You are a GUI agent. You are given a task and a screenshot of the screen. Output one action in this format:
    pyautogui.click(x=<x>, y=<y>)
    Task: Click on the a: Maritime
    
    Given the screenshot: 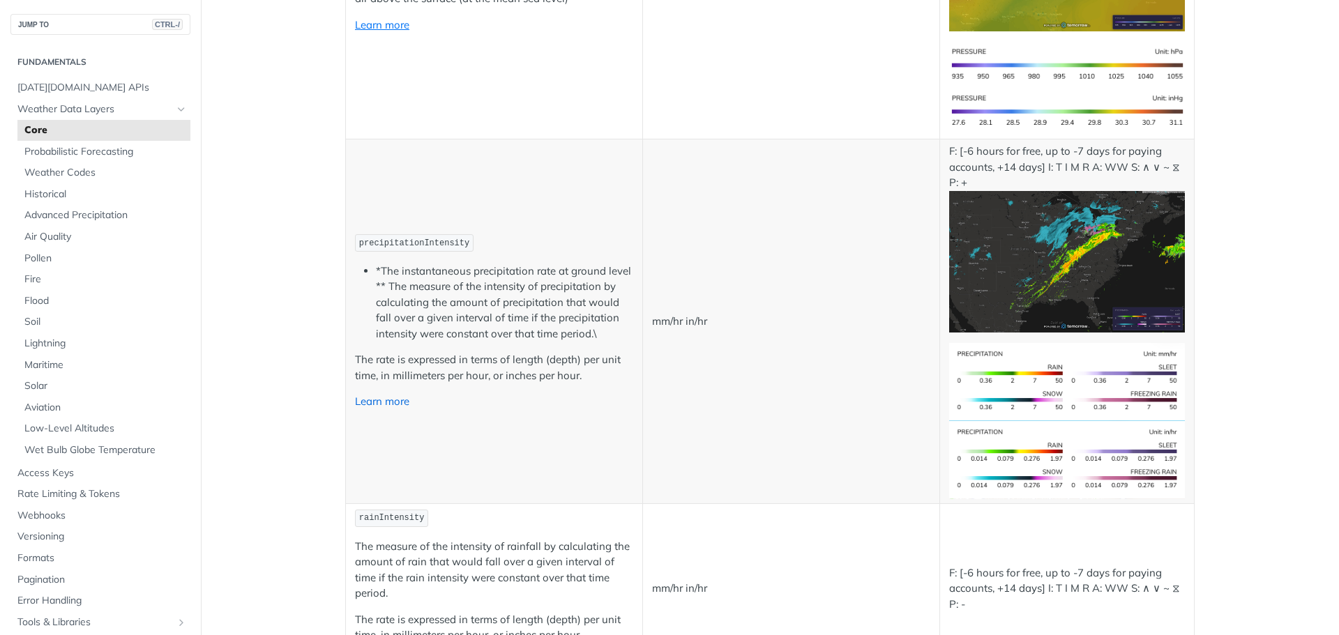 What is the action you would take?
    pyautogui.click(x=104, y=366)
    